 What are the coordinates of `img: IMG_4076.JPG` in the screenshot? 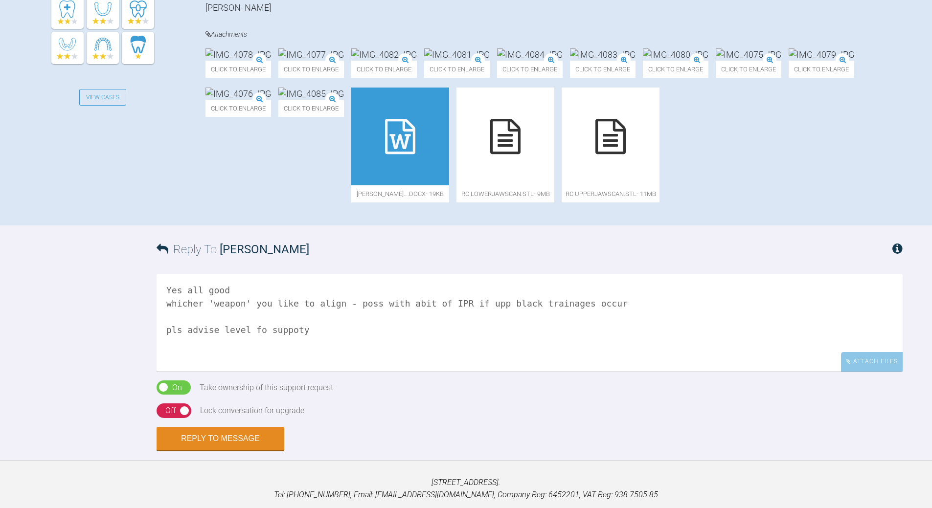 It's located at (238, 93).